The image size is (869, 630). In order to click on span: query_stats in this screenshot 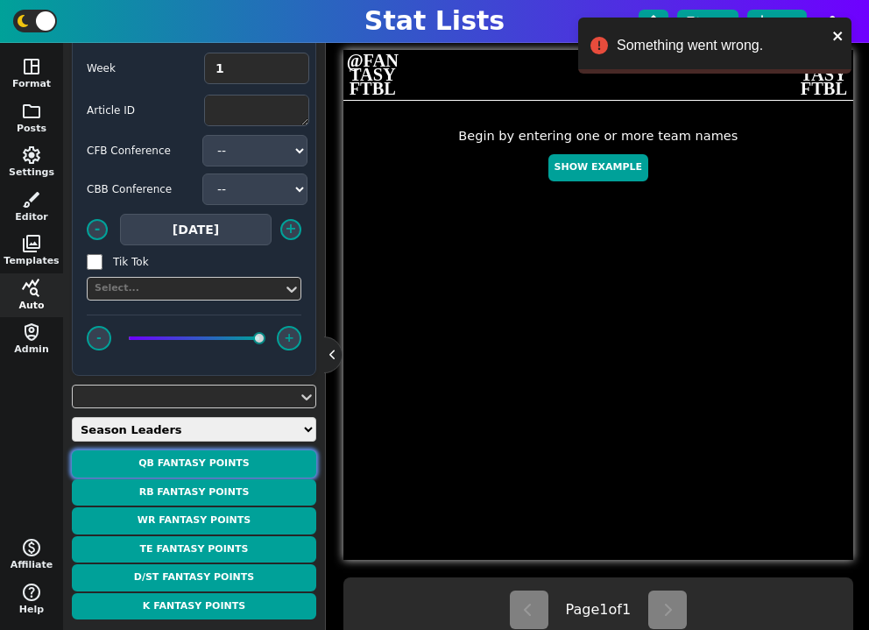, I will do `click(32, 288)`.